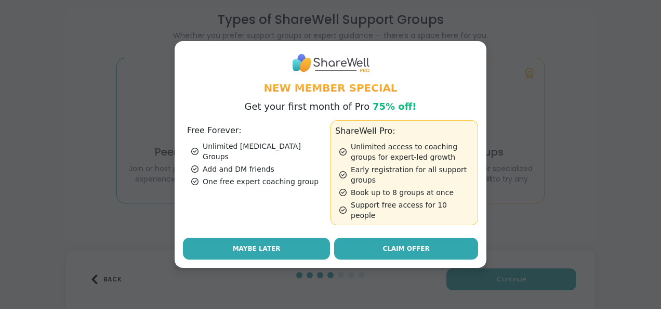 The width and height of the screenshot is (661, 309). What do you see at coordinates (256, 248) in the screenshot?
I see `button: Maybe Later` at bounding box center [256, 248].